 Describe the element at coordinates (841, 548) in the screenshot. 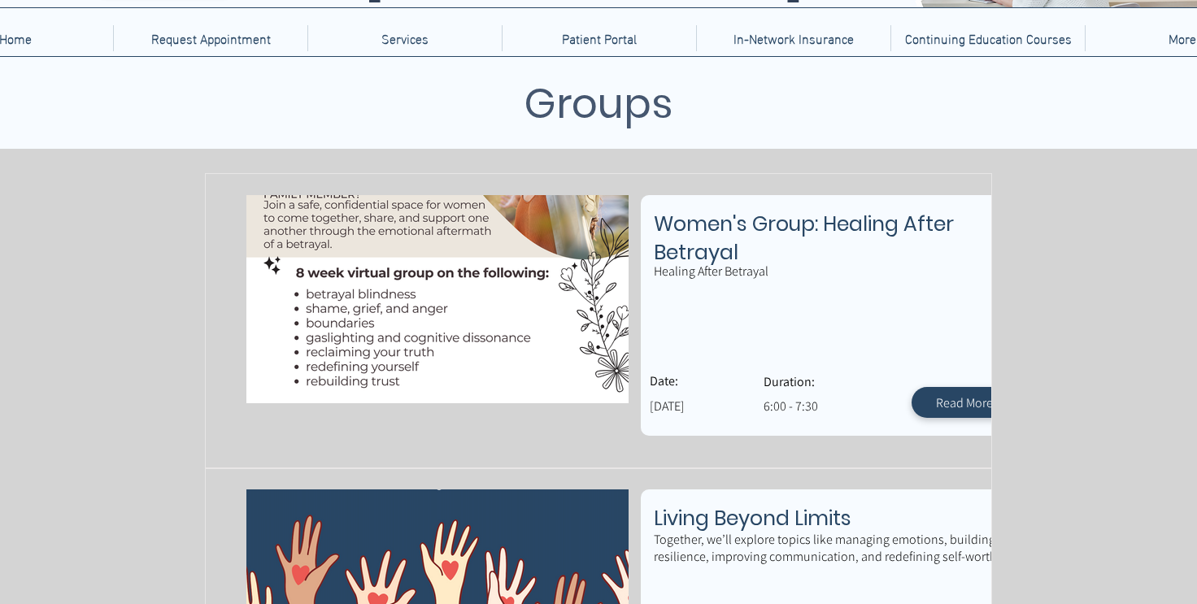

I see `p: Together, we’ll explore topics like managing emotions, building resilience, improving communicati...` at that location.